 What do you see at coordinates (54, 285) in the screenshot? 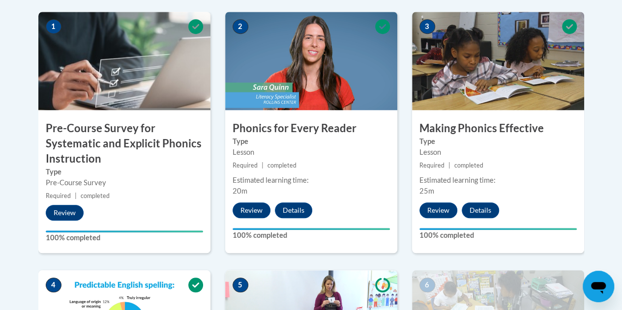
I see `span: 4` at bounding box center [54, 285].